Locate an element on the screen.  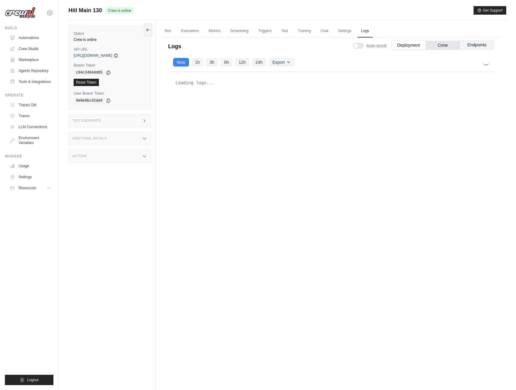
div: Loading logs... is located at coordinates (331, 83).